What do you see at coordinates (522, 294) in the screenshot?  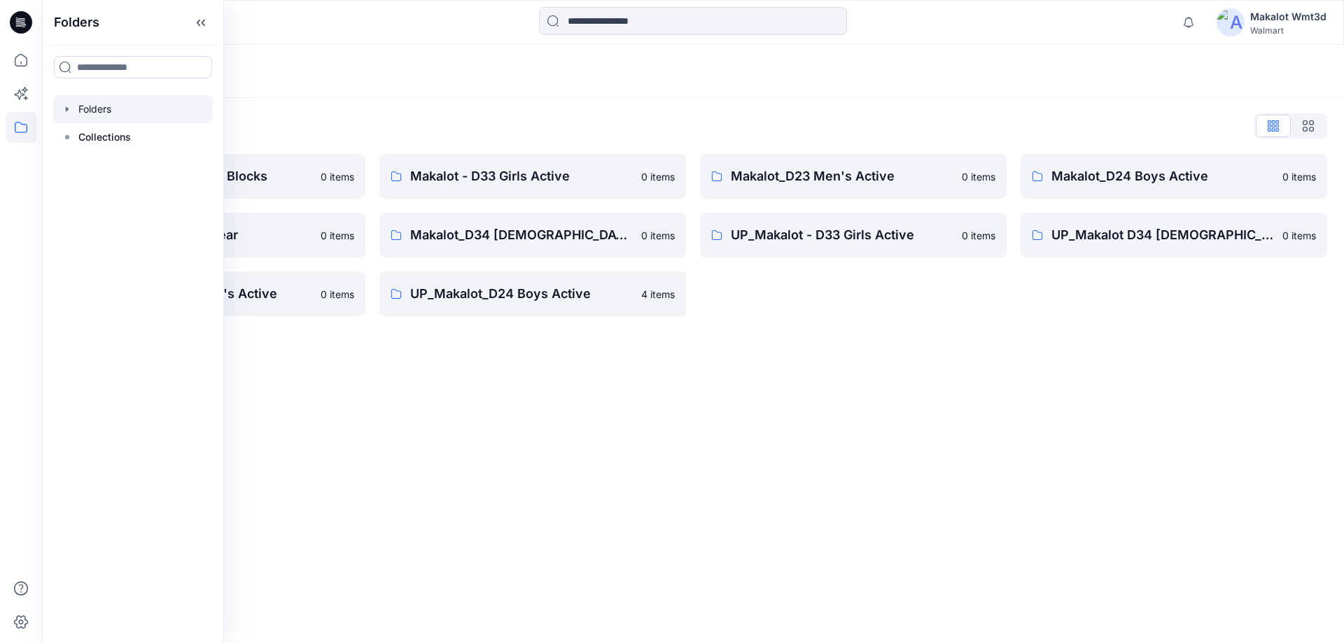 I see `p: UP_Makalot_D24 Boys Active` at bounding box center [522, 294].